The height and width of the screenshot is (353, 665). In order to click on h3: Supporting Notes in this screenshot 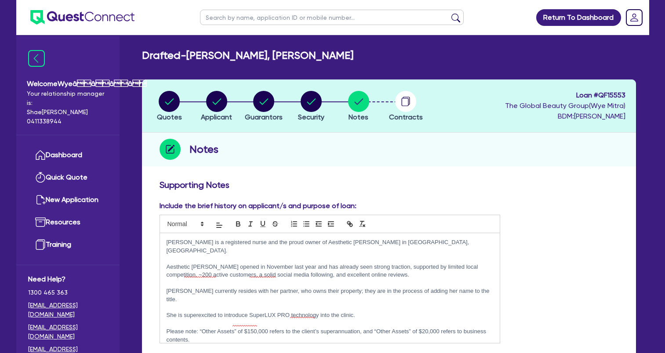, I will do `click(389, 185)`.